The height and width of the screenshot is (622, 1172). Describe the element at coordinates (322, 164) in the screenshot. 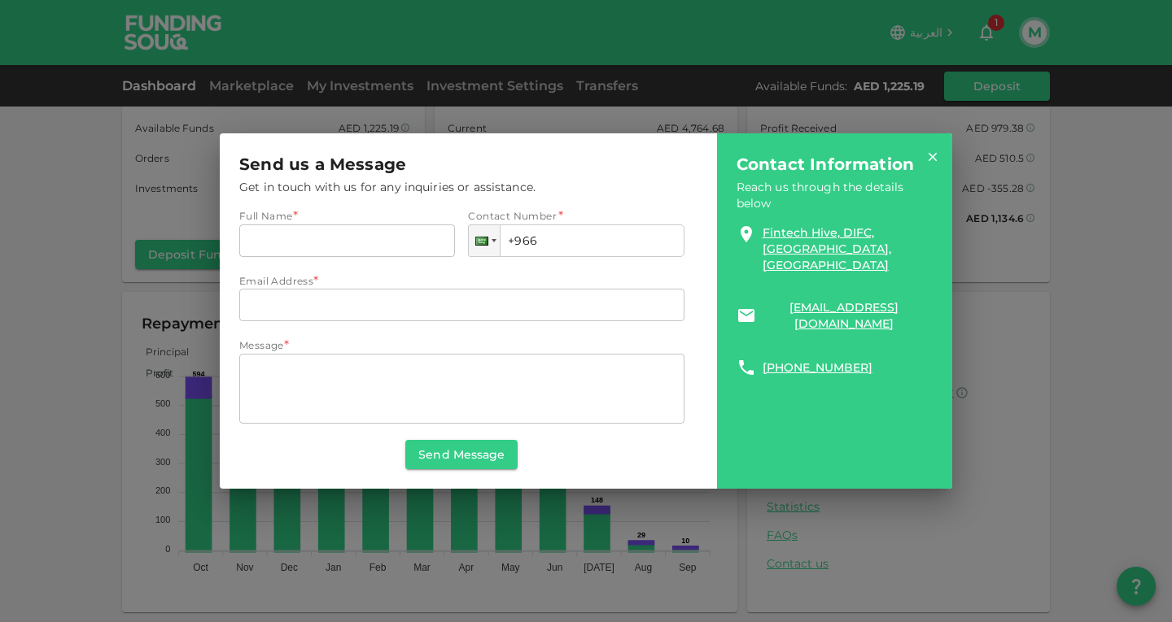

I see `span: Send us a Message` at that location.